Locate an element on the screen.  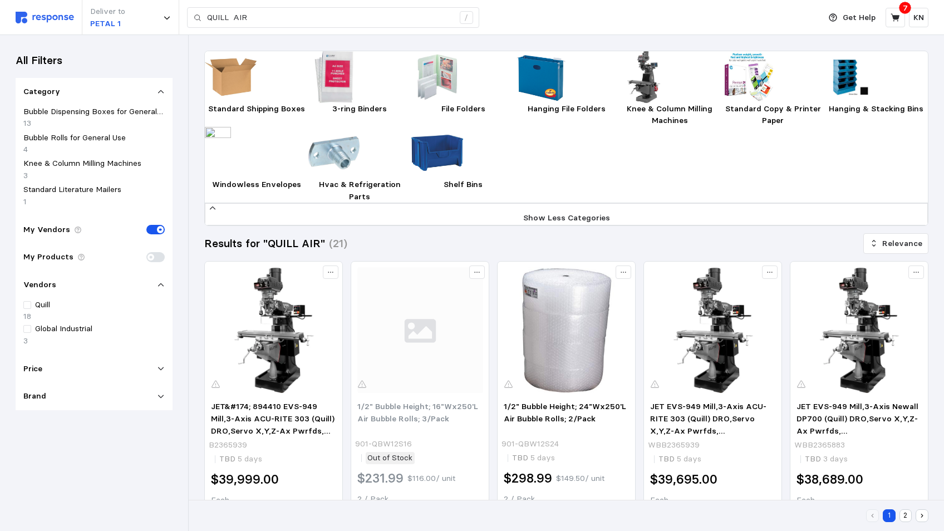
img: WMH_690184.webp is located at coordinates (643, 77).